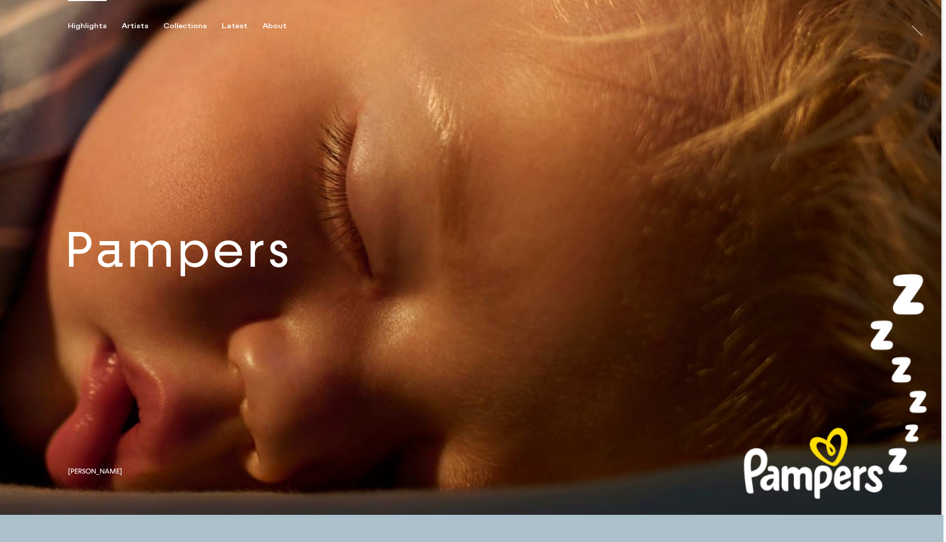  I want to click on div: About, so click(275, 26).